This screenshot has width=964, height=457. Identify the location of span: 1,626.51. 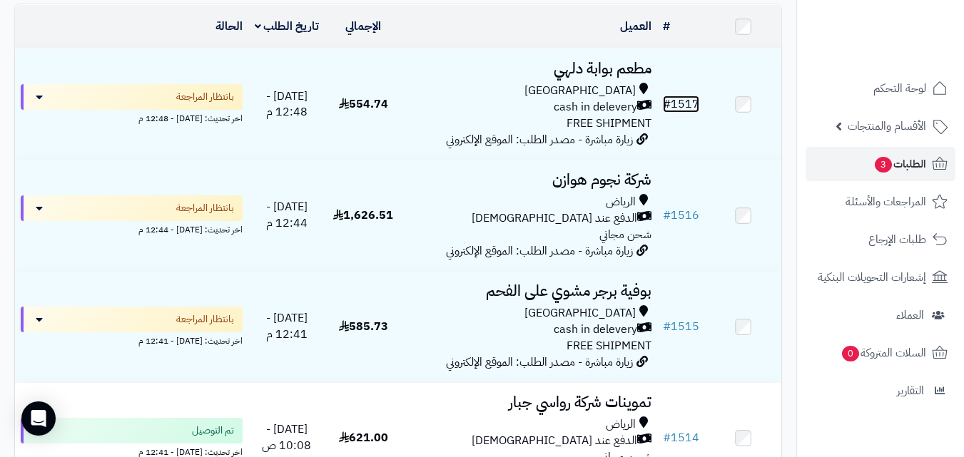
(363, 216).